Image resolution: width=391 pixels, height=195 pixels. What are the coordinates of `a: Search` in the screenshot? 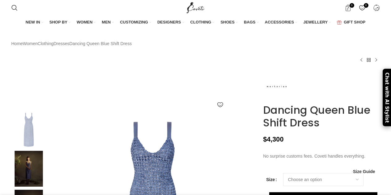 It's located at (15, 8).